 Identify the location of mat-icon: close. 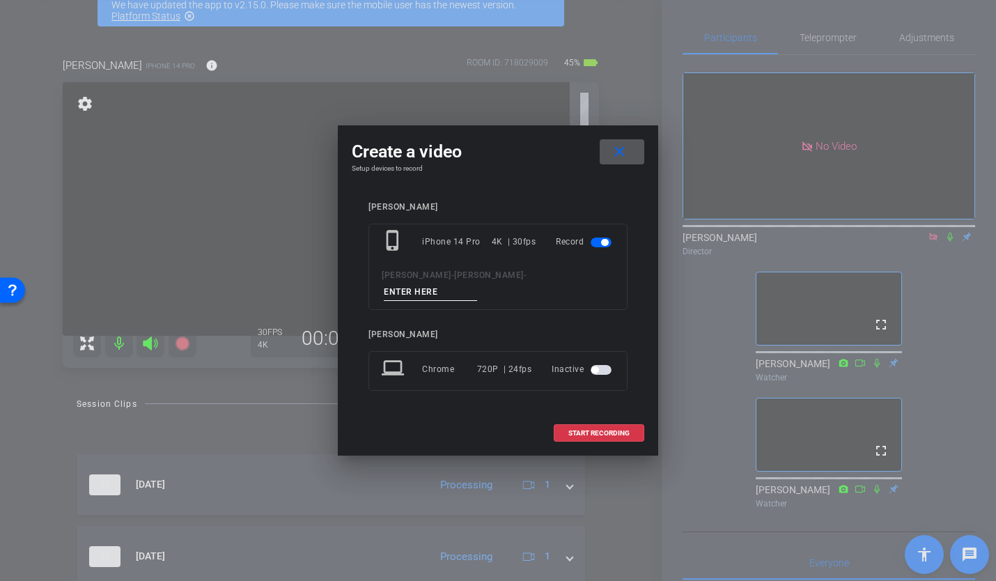
(619, 152).